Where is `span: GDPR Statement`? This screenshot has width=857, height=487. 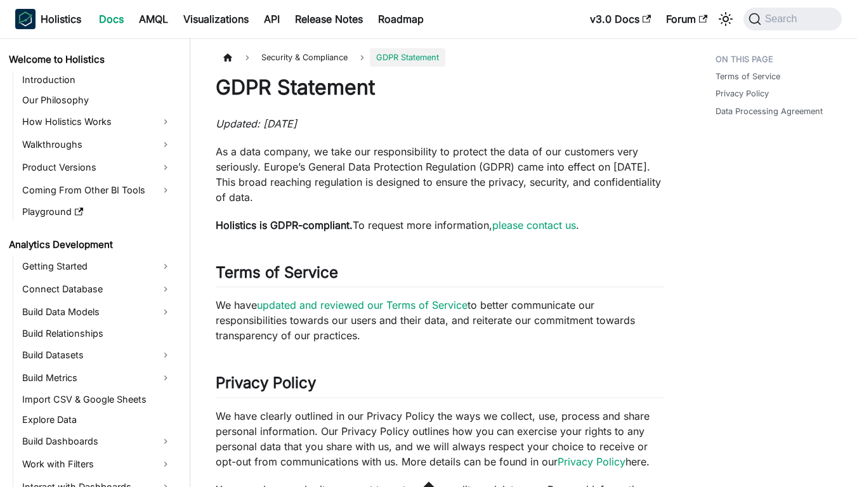
span: GDPR Statement is located at coordinates (407, 57).